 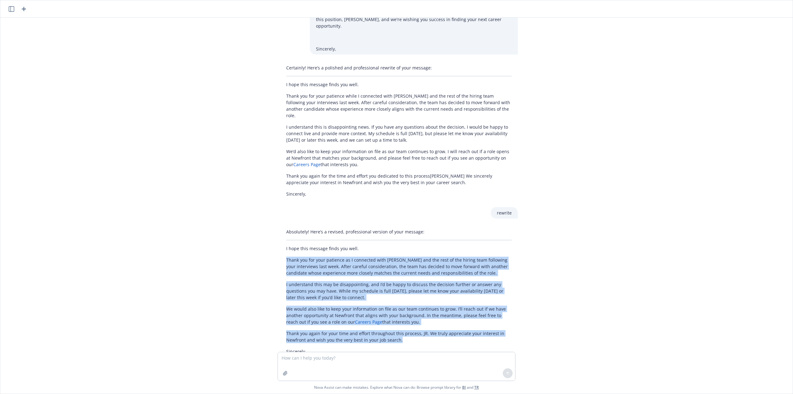 I want to click on p: Thank you again for your time and effort throughout this process, JR. We truly appreciate your in..., so click(x=399, y=337).